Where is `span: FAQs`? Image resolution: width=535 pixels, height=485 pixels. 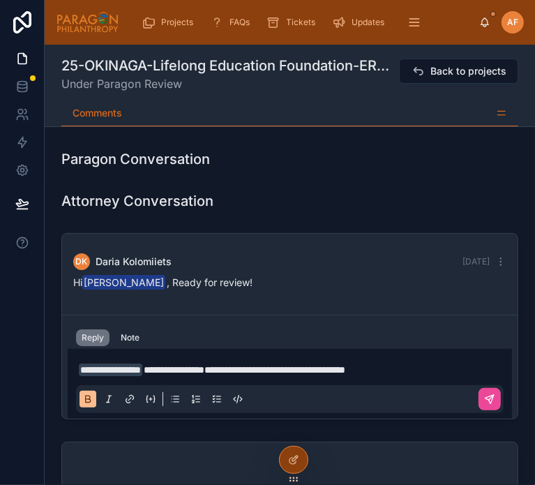
span: FAQs is located at coordinates (240, 22).